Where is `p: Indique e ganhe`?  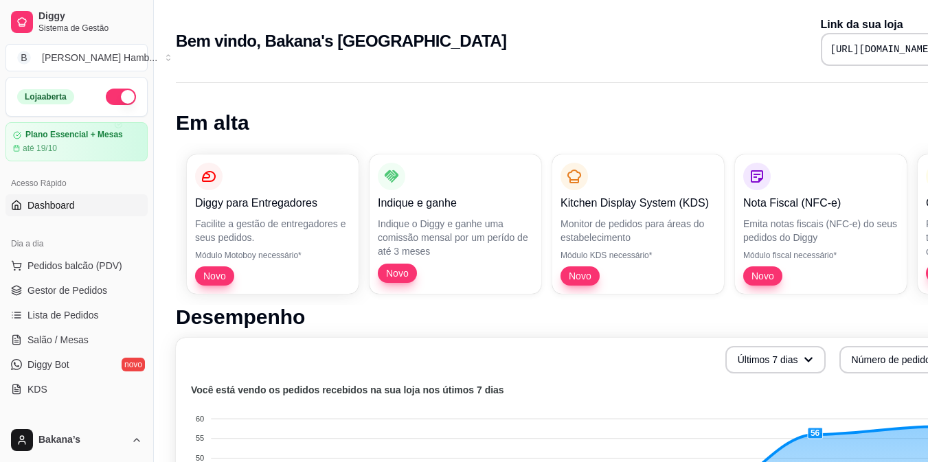 p: Indique e ganhe is located at coordinates (455, 203).